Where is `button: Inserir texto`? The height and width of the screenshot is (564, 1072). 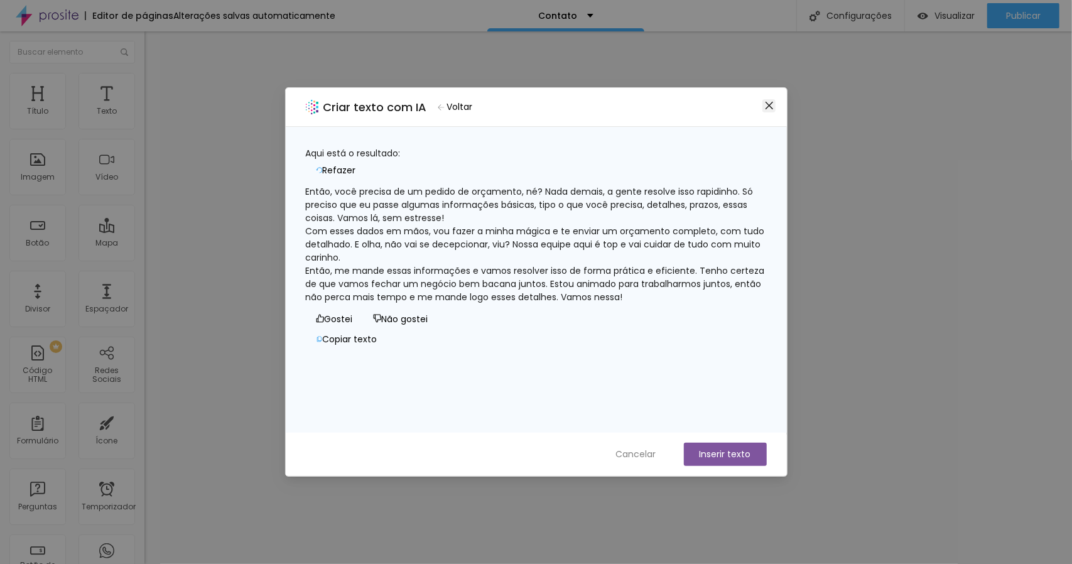
button: Inserir texto is located at coordinates (725, 454).